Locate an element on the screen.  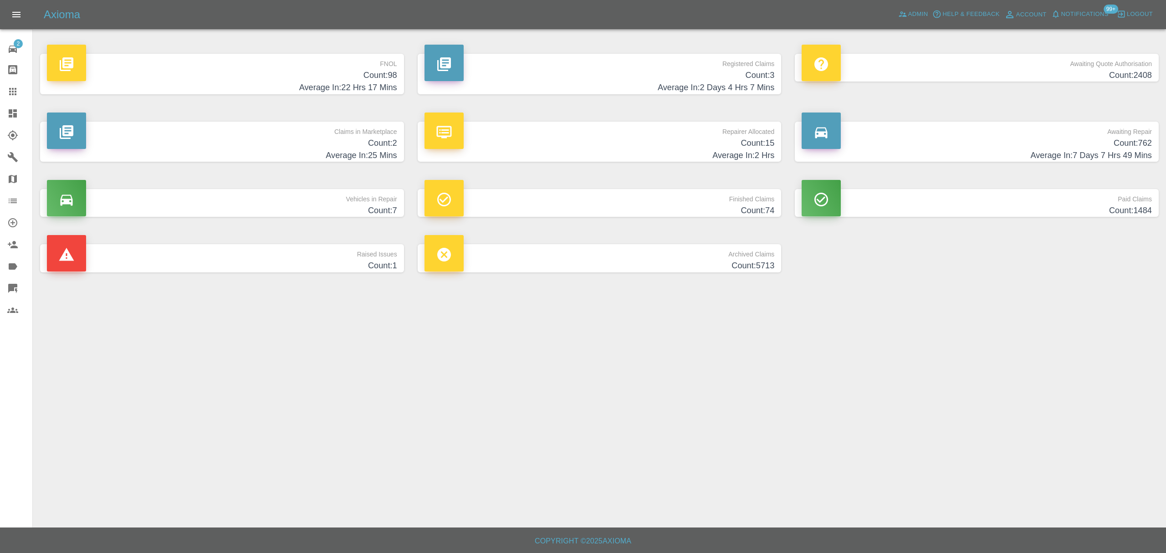
h4: Count: 2 is located at coordinates (222, 143).